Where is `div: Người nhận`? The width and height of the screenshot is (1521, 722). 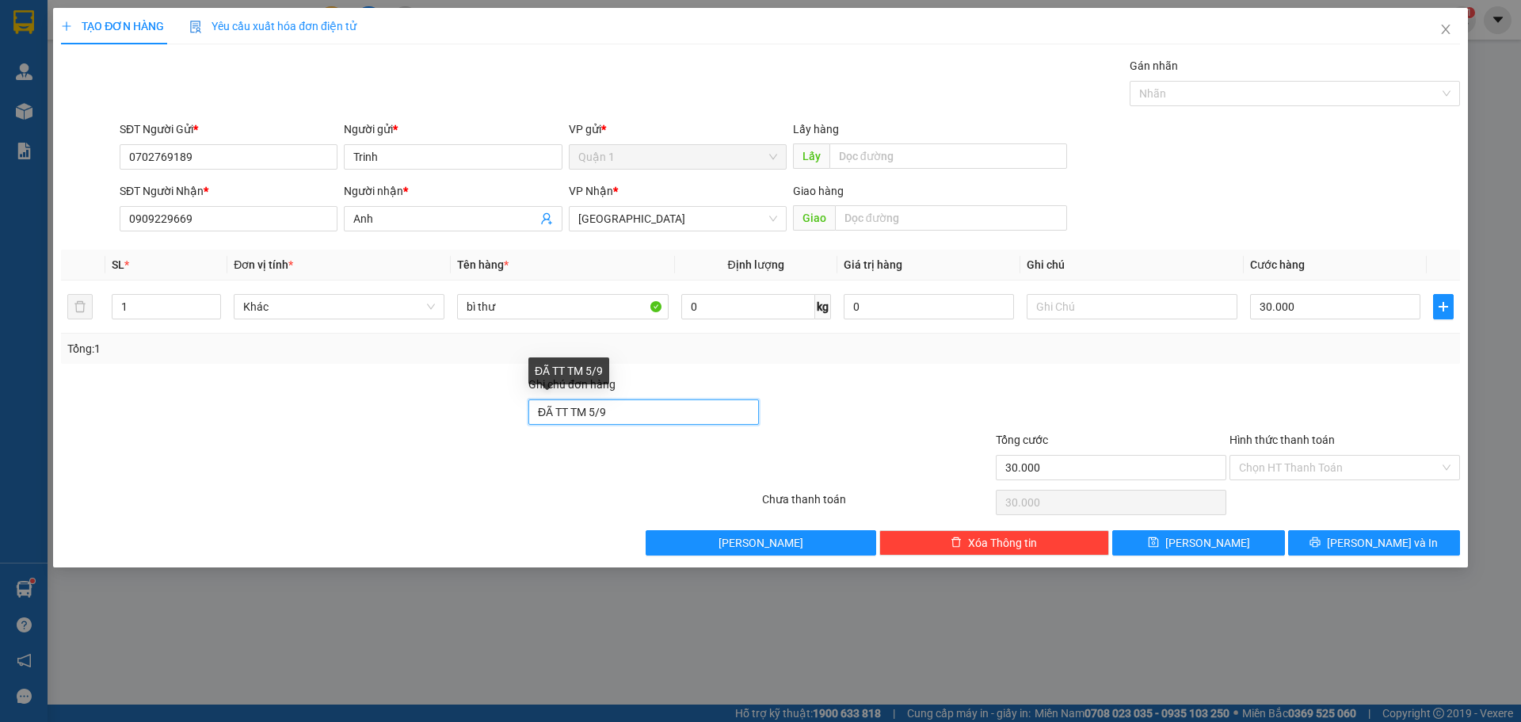 div: Người nhận is located at coordinates (452, 191).